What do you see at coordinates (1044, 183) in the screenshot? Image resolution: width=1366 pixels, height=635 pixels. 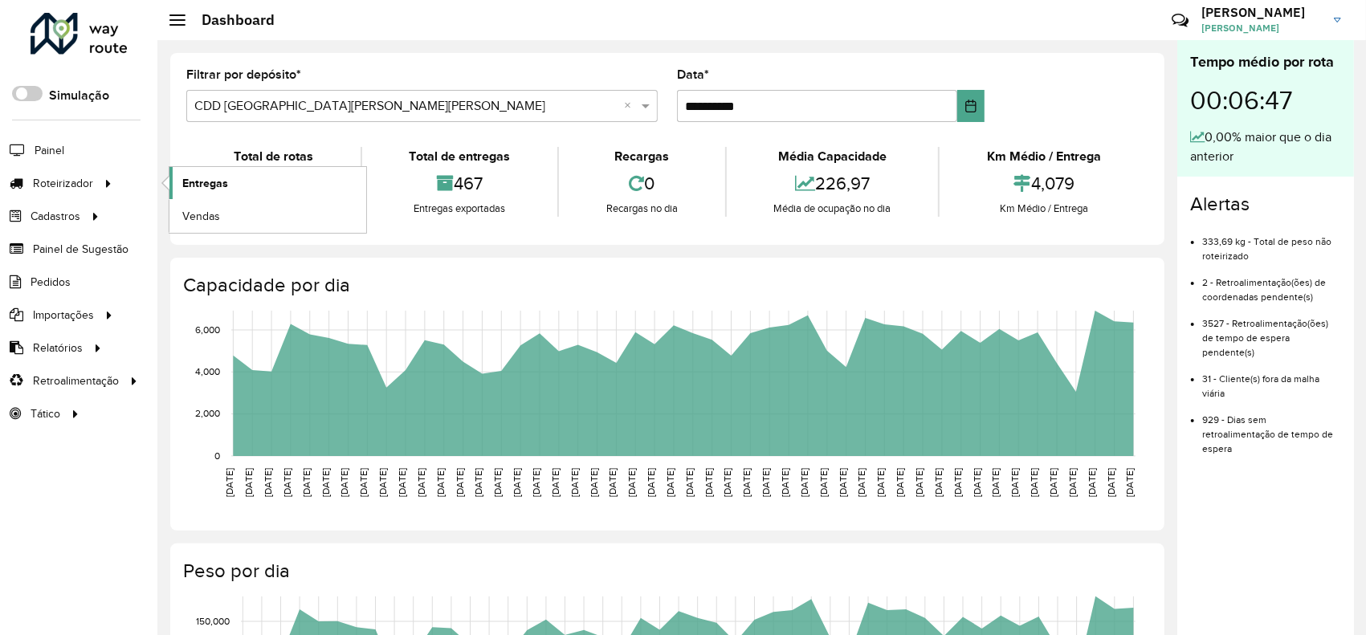 I see `div: 4,079` at bounding box center [1044, 183].